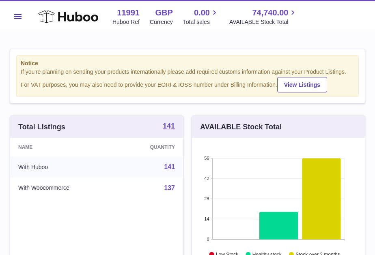 The width and height of the screenshot is (375, 255). I want to click on th: Name, so click(64, 147).